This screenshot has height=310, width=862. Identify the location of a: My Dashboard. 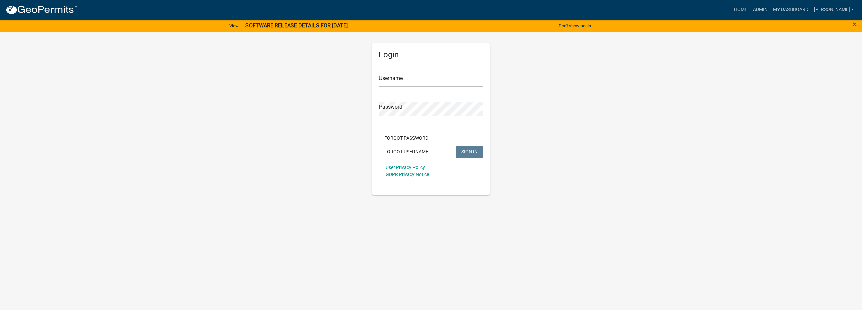
(791, 10).